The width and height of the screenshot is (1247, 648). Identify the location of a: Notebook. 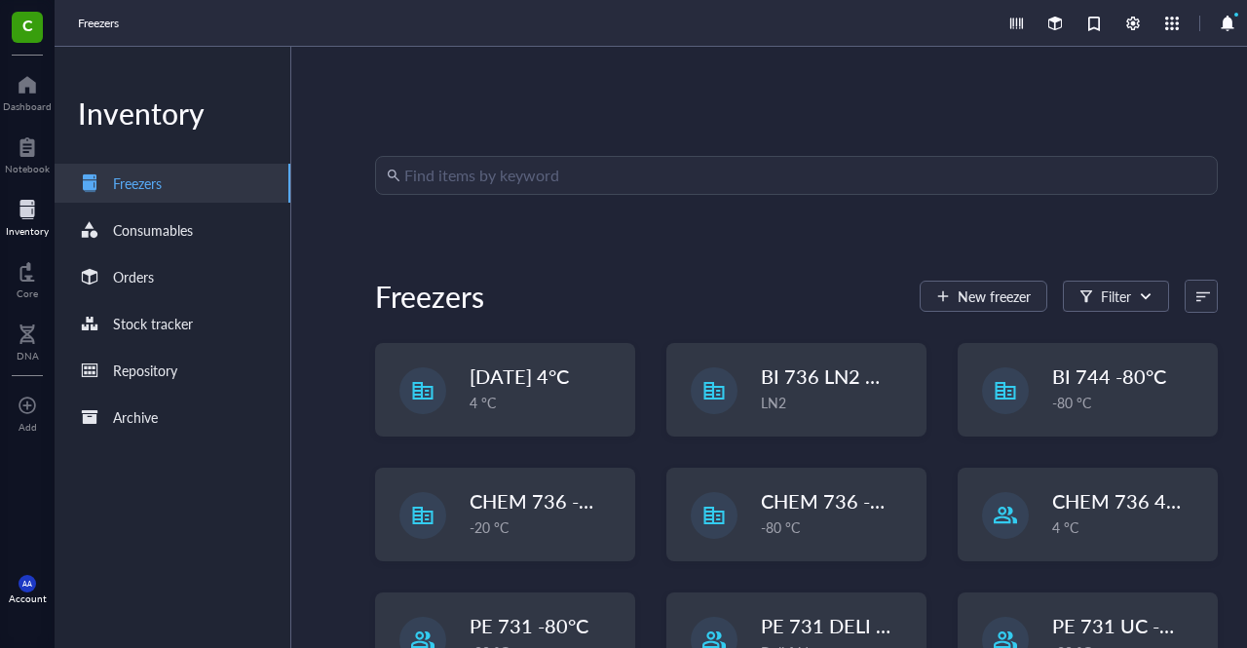
(27, 153).